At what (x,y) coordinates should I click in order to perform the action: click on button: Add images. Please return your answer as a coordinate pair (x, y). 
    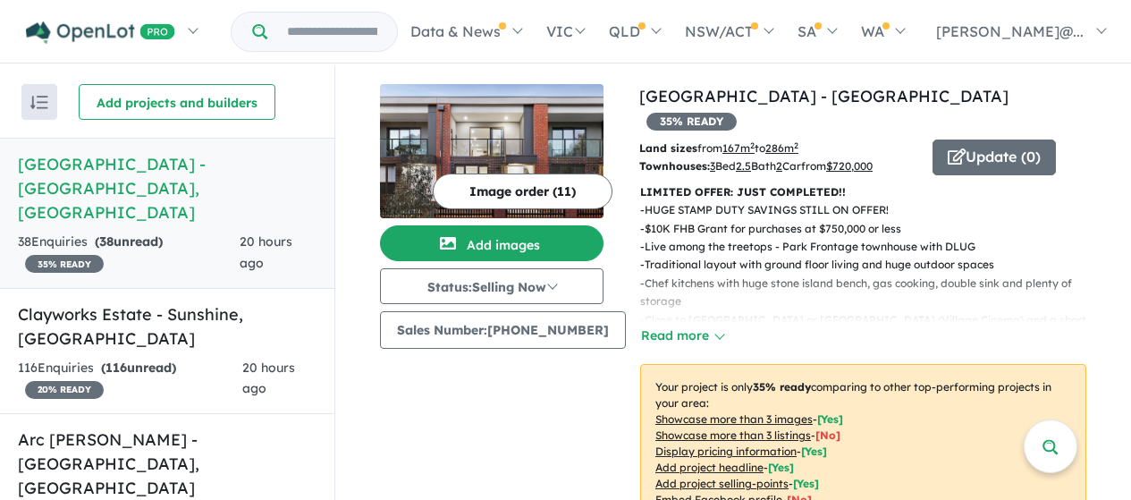
    Looking at the image, I should click on (492, 243).